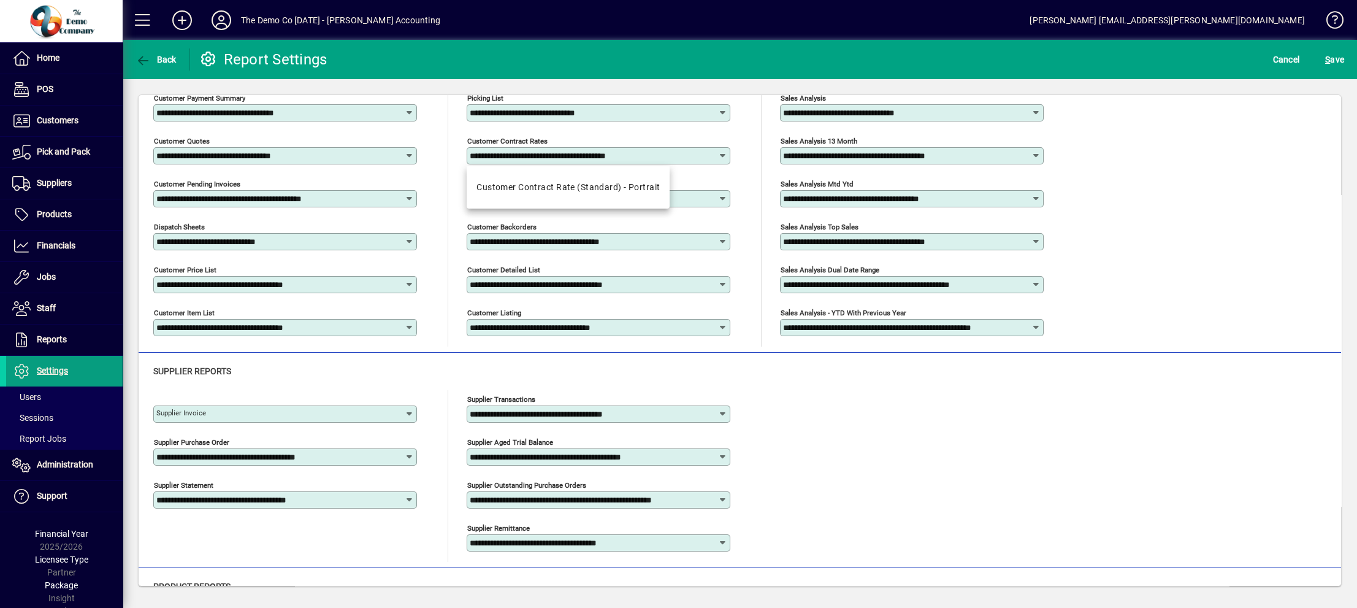 This screenshot has width=1357, height=608. Describe the element at coordinates (843, 313) in the screenshot. I see `mat-label: Sales analysis - YTD with previous year` at that location.